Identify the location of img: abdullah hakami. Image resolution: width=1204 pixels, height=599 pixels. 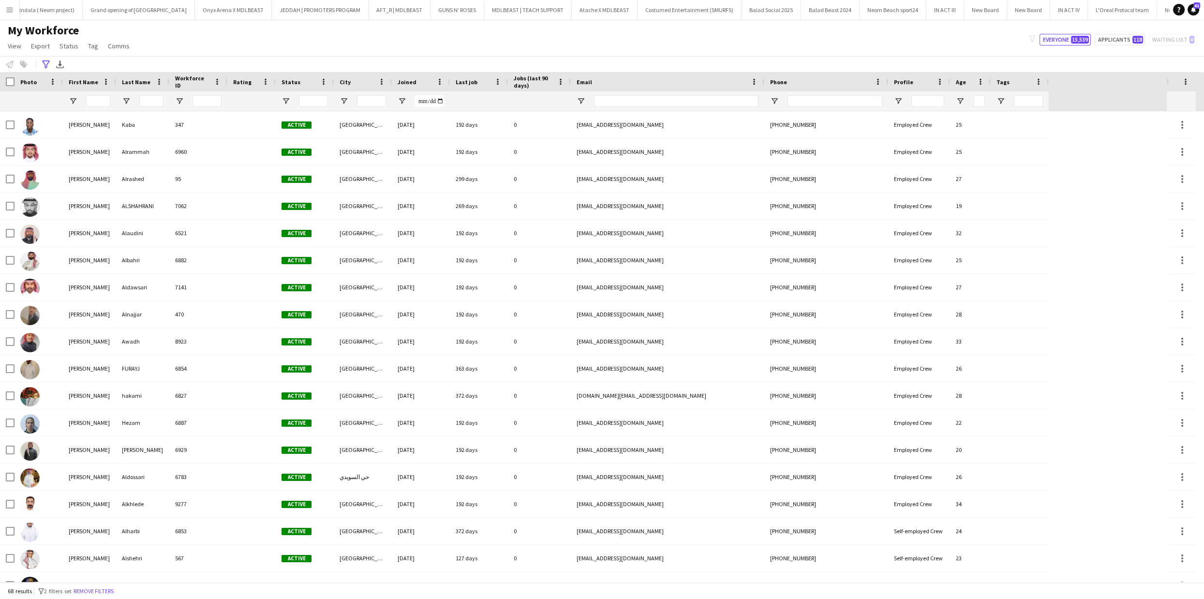
(30, 397).